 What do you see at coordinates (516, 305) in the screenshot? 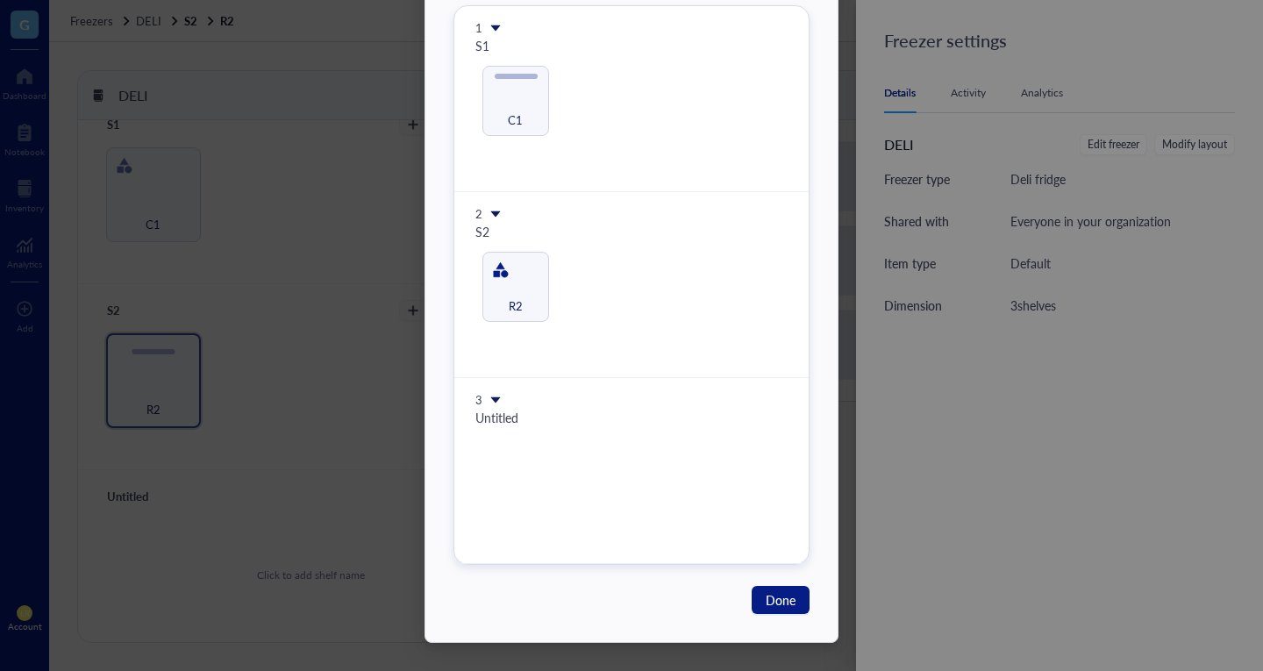
I see `span: R2` at bounding box center [516, 305].